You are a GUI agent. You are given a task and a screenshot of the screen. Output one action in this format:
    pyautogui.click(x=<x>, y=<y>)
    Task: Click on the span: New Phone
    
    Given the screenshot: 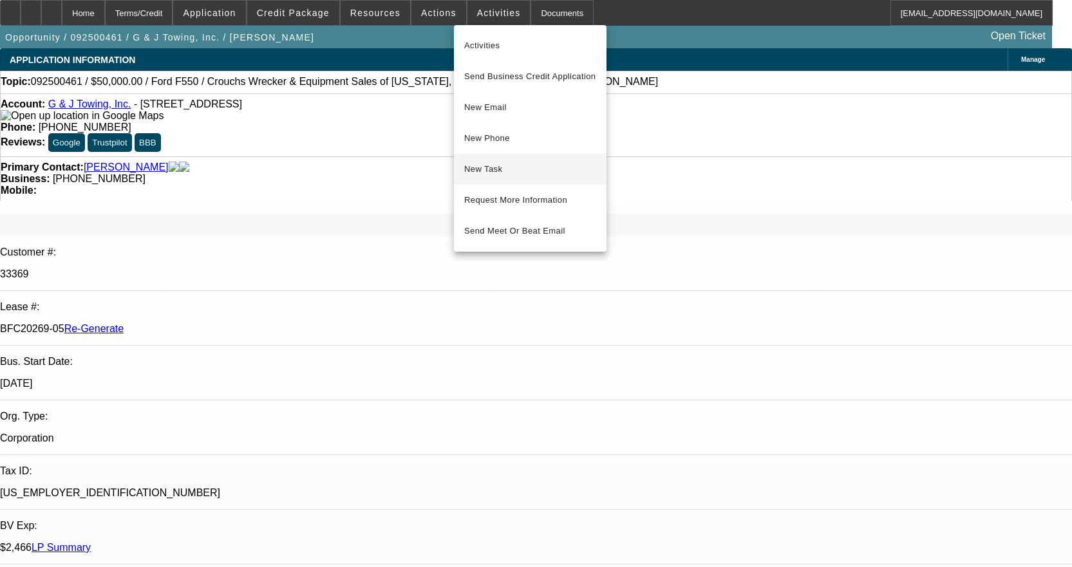 What is the action you would take?
    pyautogui.click(x=530, y=138)
    